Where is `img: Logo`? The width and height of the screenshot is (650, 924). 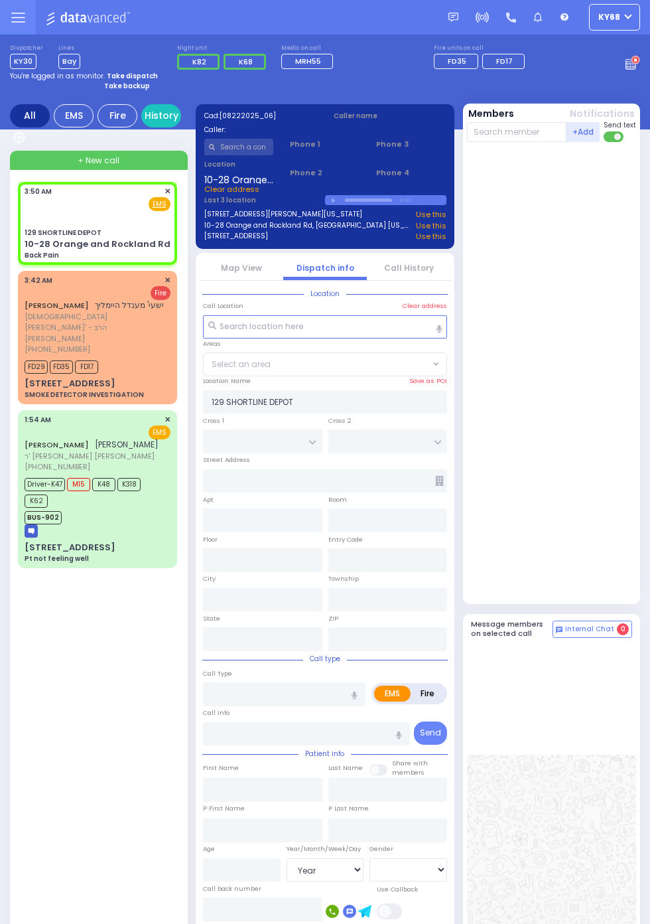
img: Logo is located at coordinates (90, 17).